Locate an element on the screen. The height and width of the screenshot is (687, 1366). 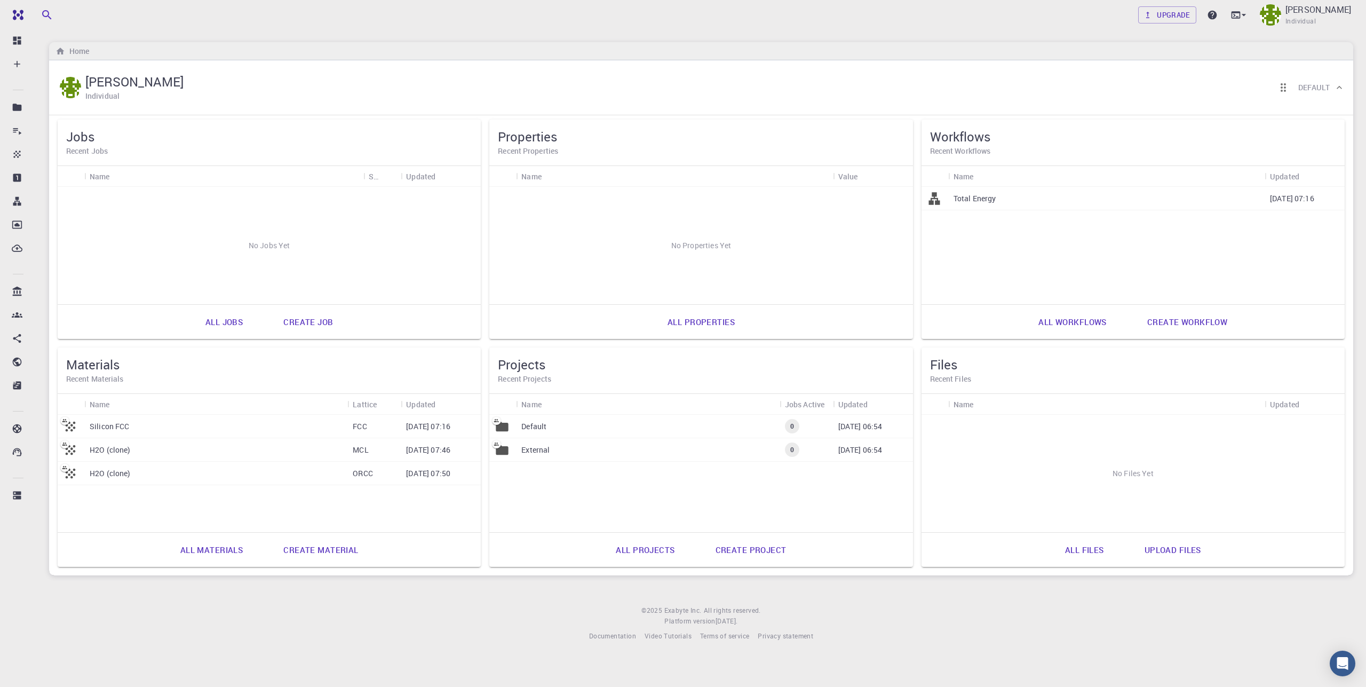
h6: Home is located at coordinates (77, 51).